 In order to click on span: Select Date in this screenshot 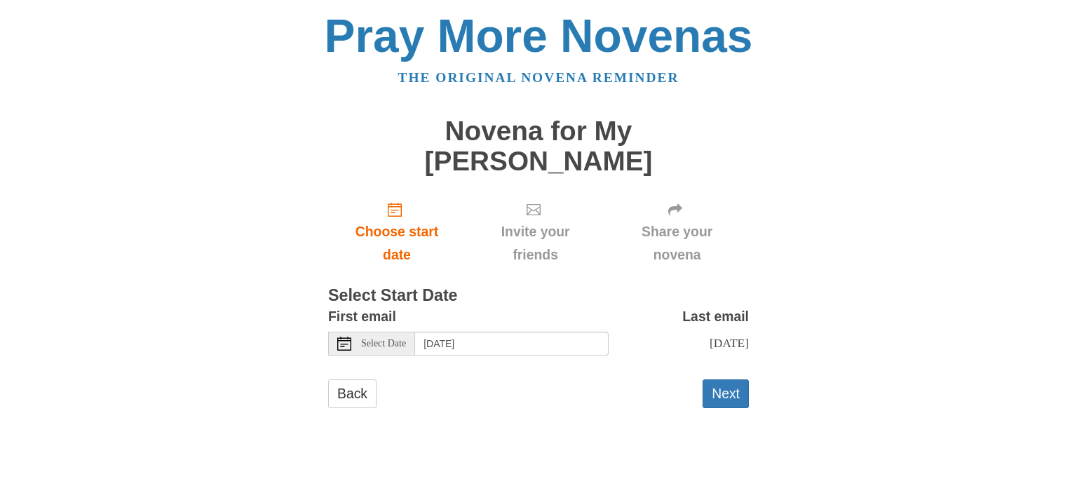, I will do `click(384, 344)`.